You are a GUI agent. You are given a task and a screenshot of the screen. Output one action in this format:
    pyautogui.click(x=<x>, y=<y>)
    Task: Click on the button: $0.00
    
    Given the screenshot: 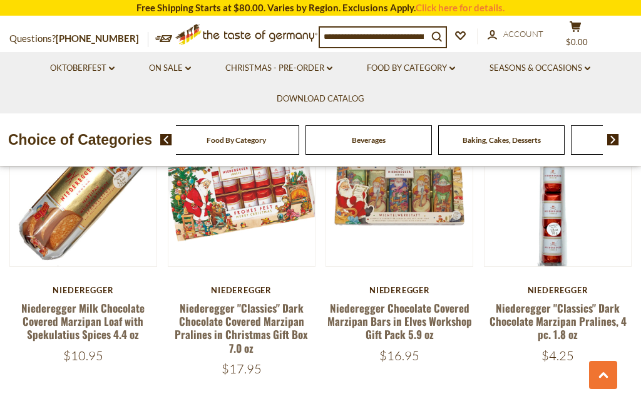 What is the action you would take?
    pyautogui.click(x=575, y=36)
    